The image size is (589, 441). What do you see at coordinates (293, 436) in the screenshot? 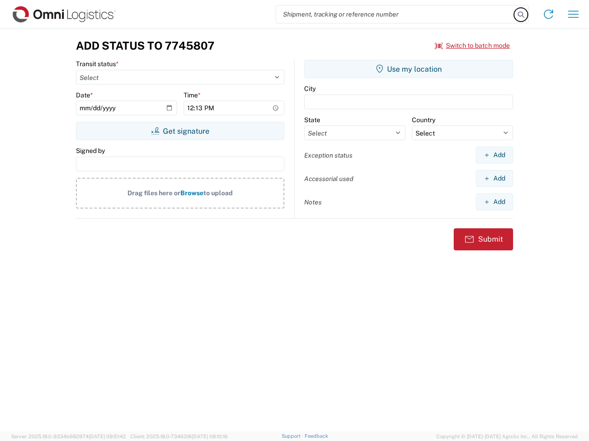
I see `a: Support` at bounding box center [293, 436].